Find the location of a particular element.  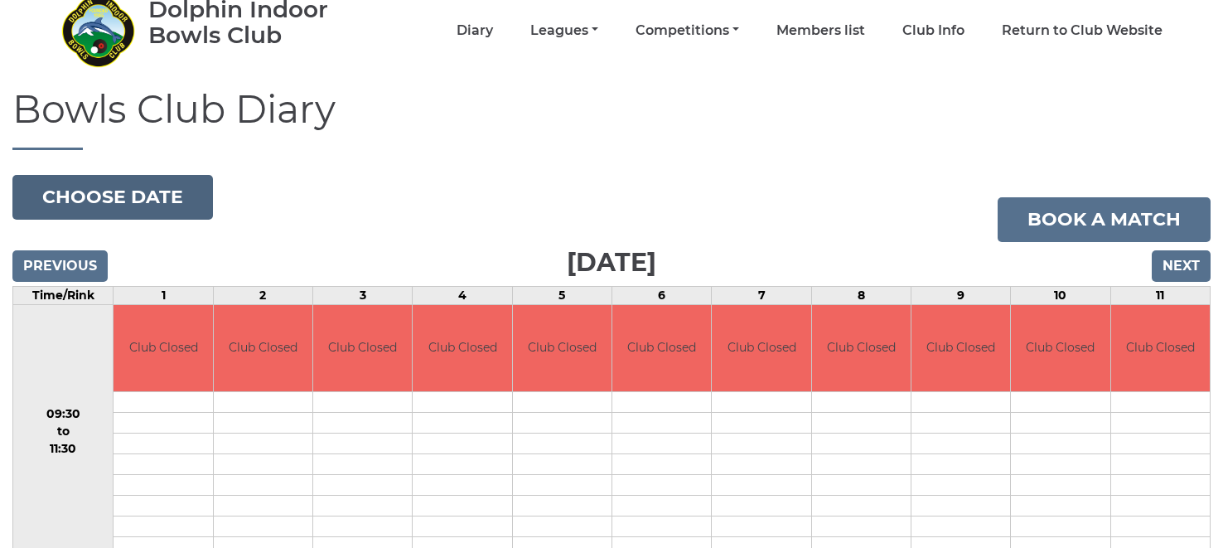

a: Members list is located at coordinates (820, 31).